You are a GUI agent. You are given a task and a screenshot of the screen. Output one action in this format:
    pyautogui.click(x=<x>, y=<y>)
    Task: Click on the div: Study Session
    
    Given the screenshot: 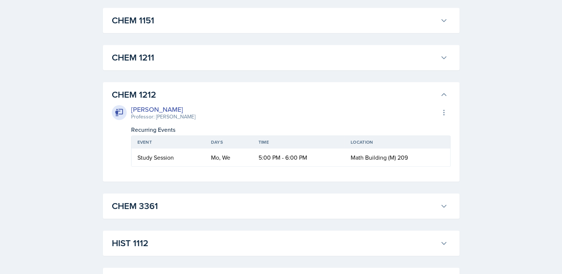 What is the action you would take?
    pyautogui.click(x=168, y=158)
    